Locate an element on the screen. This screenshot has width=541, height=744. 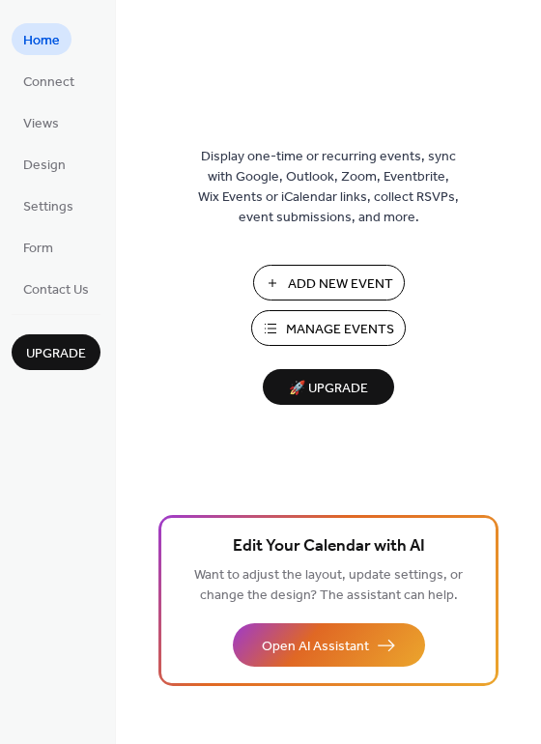
span: Edit Your Calendar with AI is located at coordinates (329, 547).